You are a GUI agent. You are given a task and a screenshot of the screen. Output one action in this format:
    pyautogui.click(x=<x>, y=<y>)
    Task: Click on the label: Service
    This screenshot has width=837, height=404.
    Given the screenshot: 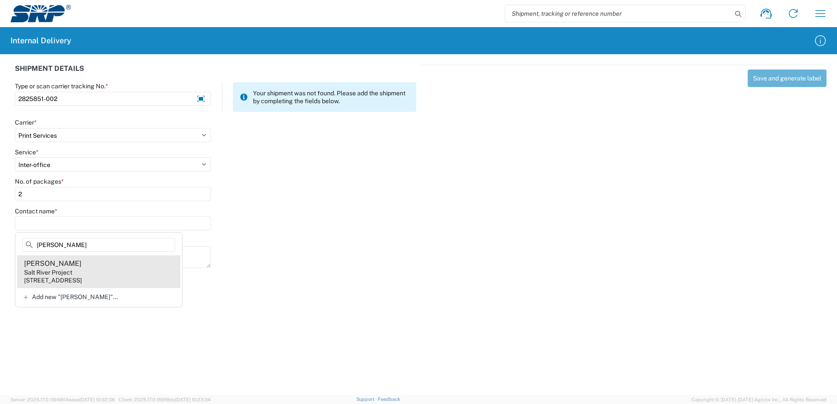 What is the action you would take?
    pyautogui.click(x=27, y=152)
    